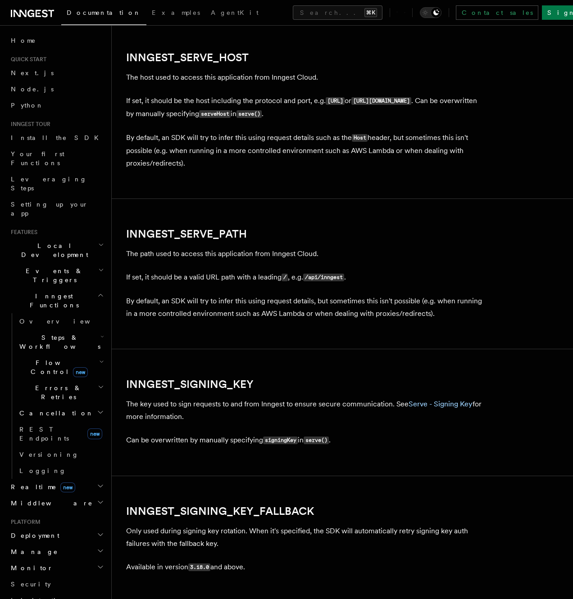  I want to click on a: Logging, so click(61, 471).